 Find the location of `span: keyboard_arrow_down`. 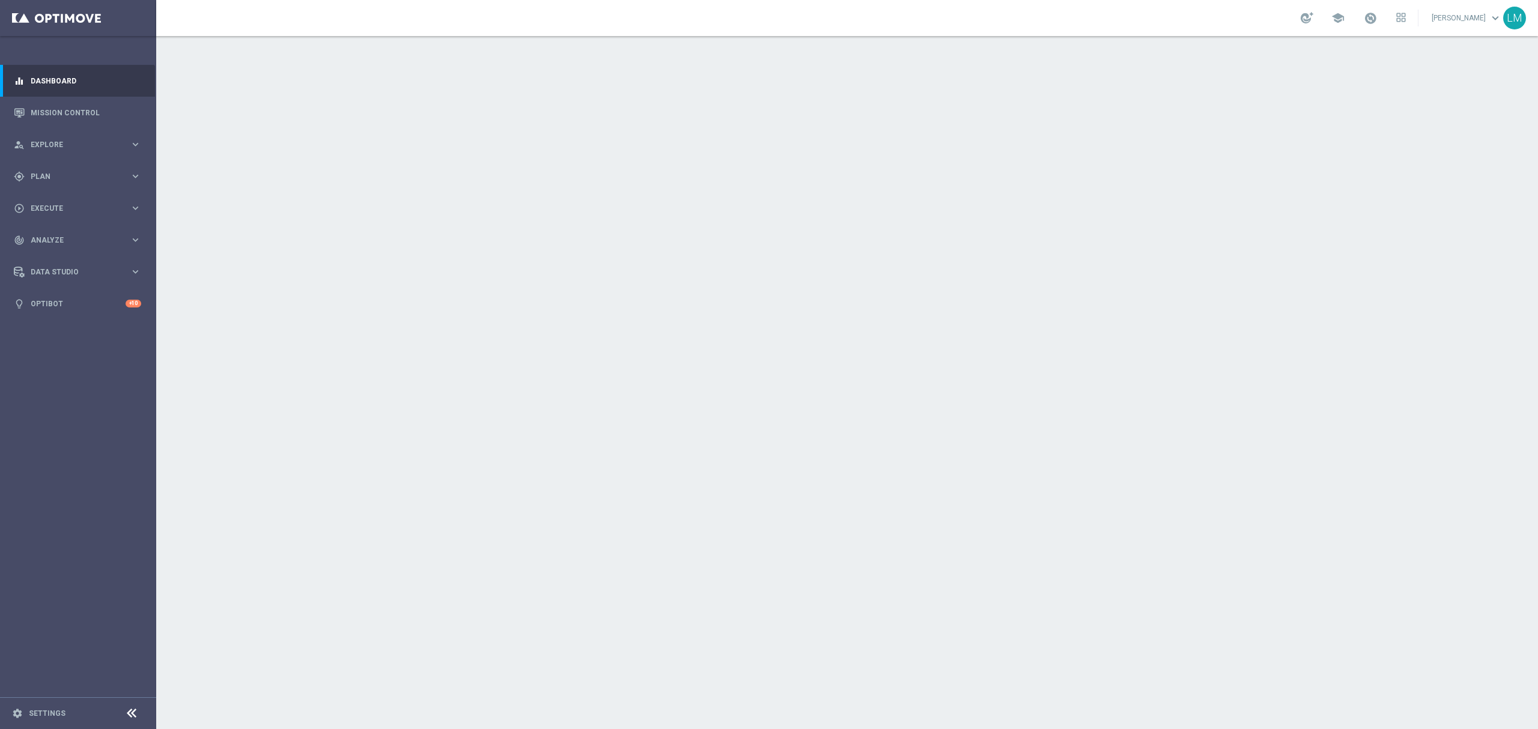

span: keyboard_arrow_down is located at coordinates (1495, 18).